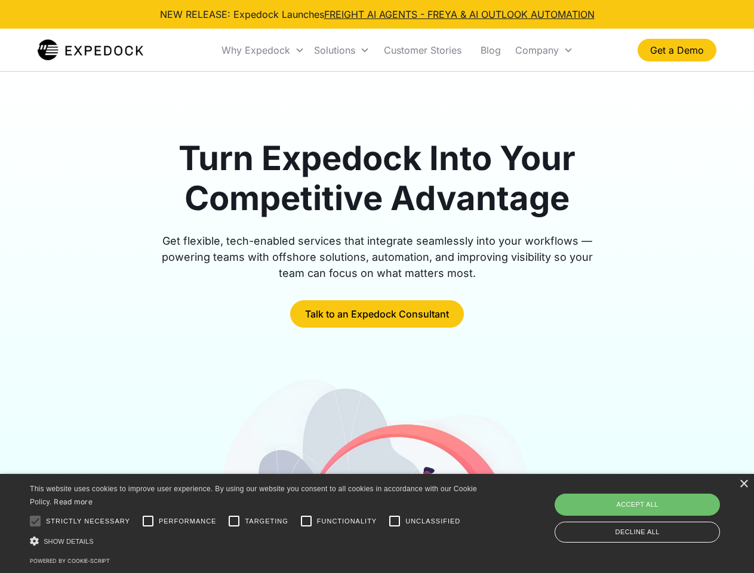  I want to click on a: Powered by cookie-script, so click(70, 561).